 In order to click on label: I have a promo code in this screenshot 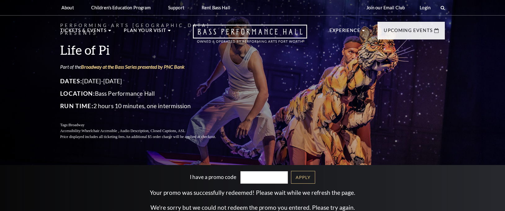, I will do `click(213, 176)`.